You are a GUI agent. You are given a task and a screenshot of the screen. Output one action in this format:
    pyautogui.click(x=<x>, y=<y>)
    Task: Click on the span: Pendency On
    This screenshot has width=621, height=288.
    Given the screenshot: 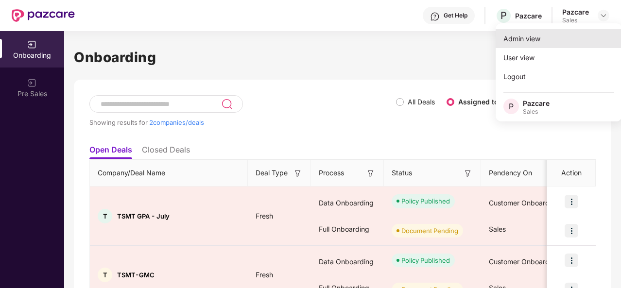 What is the action you would take?
    pyautogui.click(x=510, y=173)
    